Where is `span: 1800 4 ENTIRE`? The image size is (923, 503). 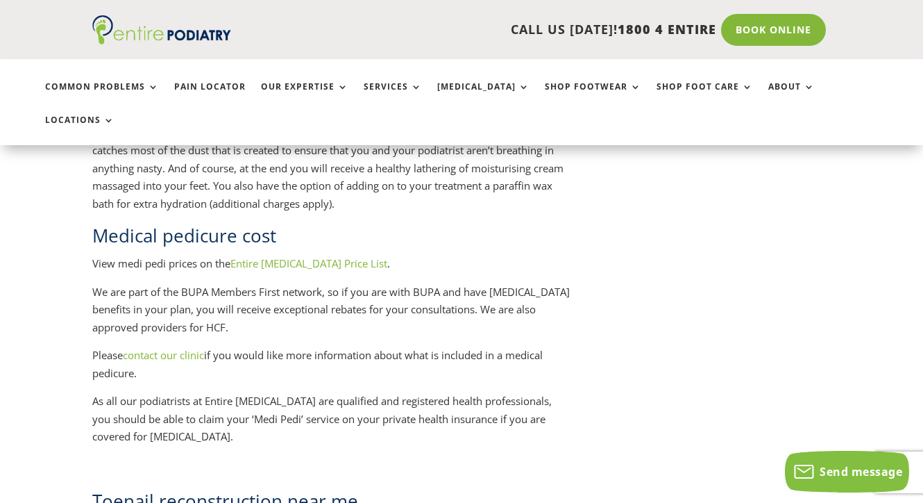
span: 1800 4 ENTIRE is located at coordinates (667, 29).